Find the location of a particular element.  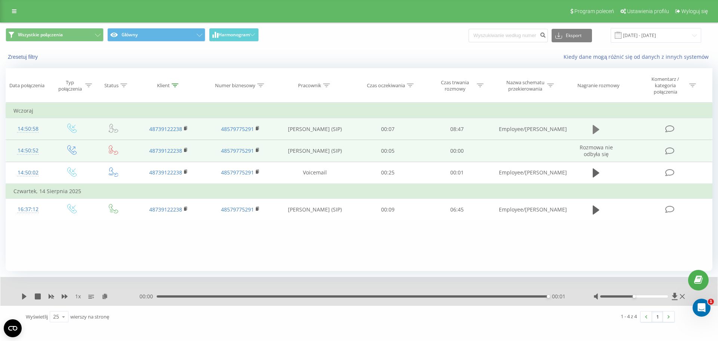

span: 00:00 is located at coordinates (148, 296).